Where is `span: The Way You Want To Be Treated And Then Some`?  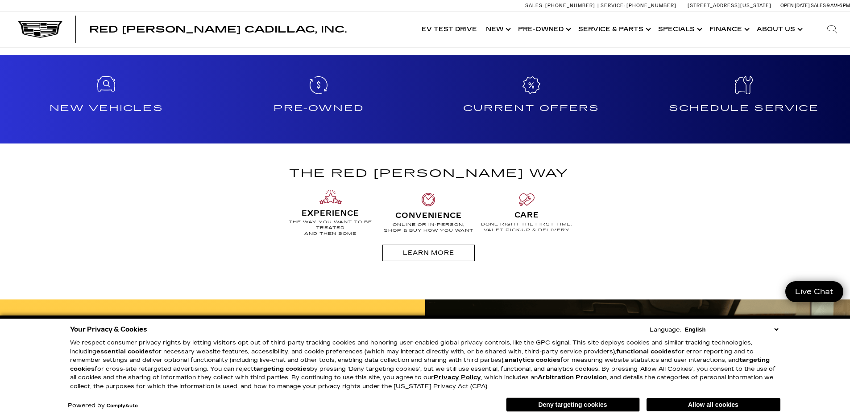
span: The Way You Want To Be Treated And Then Some is located at coordinates (331, 228).